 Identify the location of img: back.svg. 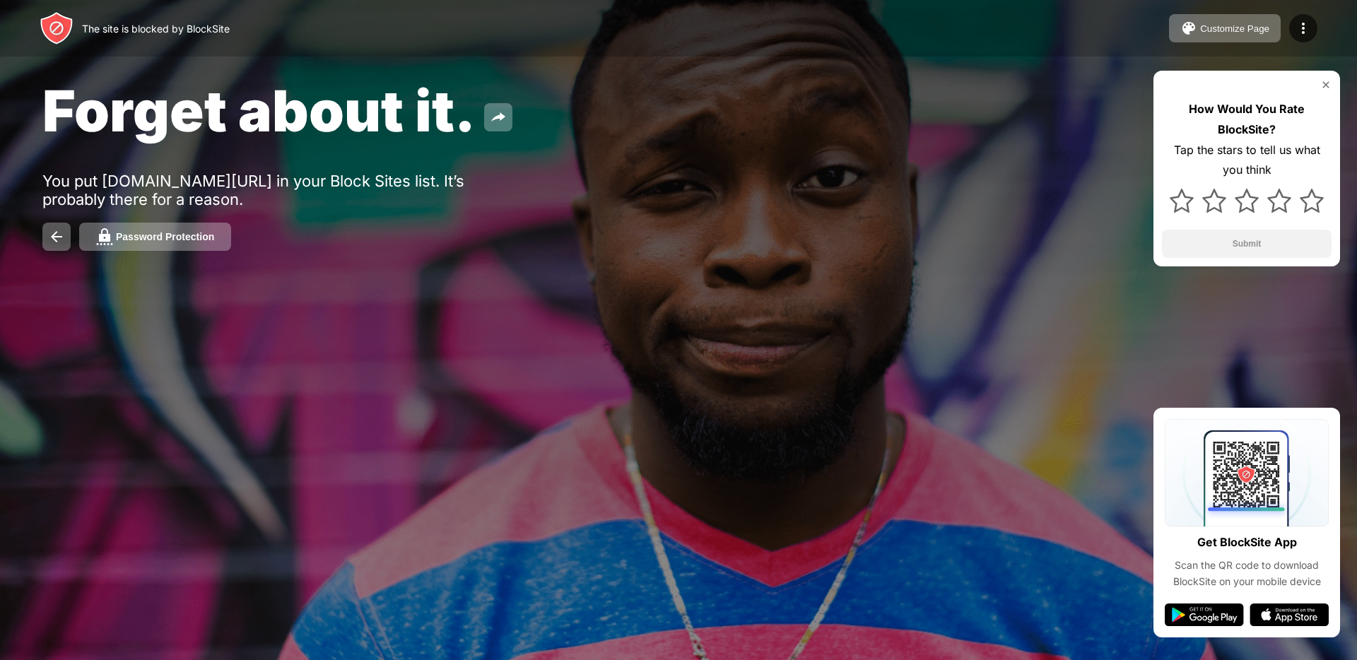
(57, 237).